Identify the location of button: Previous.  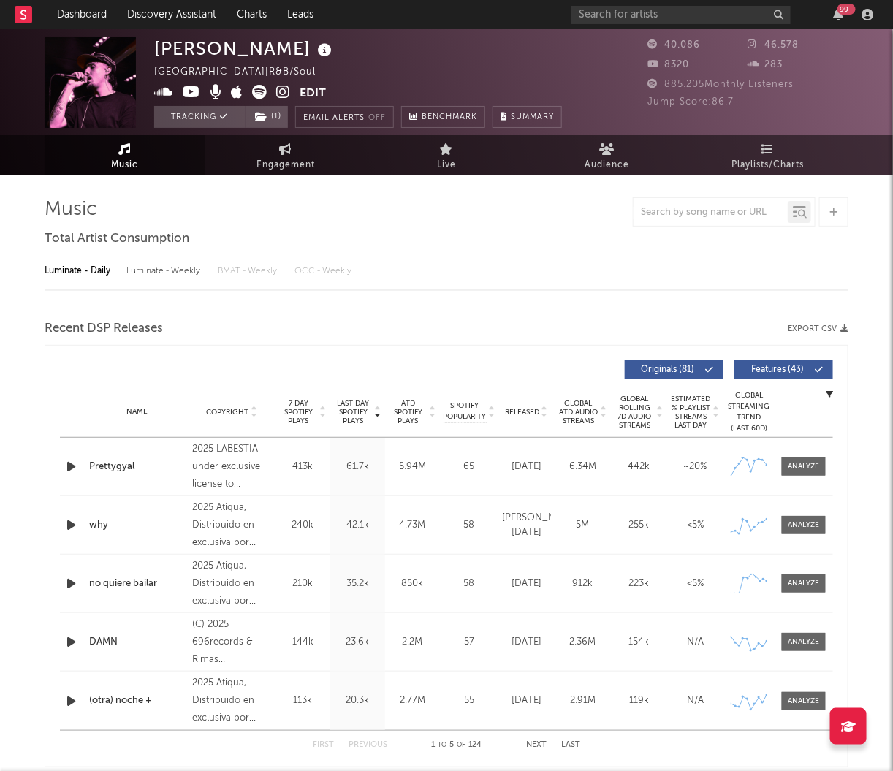
(368, 745).